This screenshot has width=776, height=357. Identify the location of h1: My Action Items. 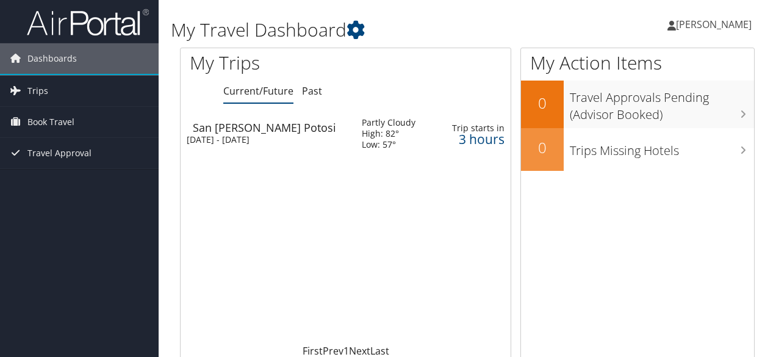
(637, 63).